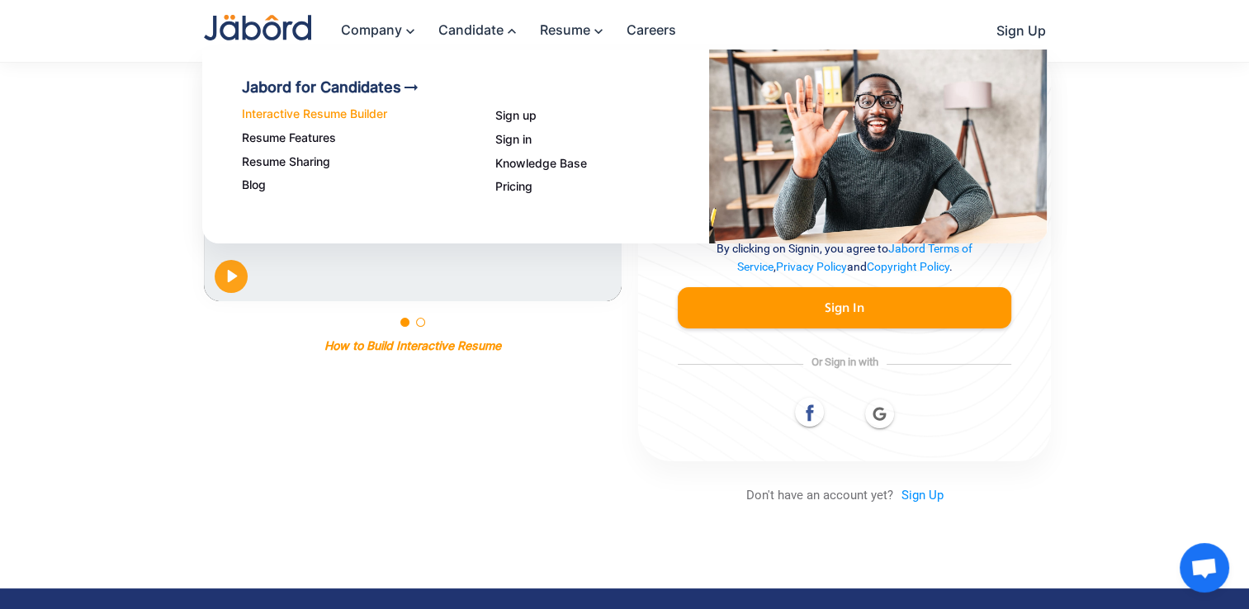 The image size is (1249, 609). Describe the element at coordinates (513, 31) in the screenshot. I see `mat-icon: keyboard_arrow_up` at that location.